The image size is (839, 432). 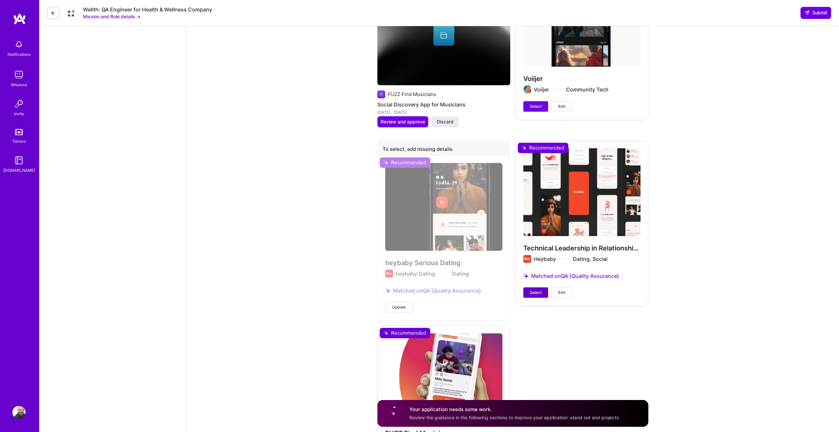 I want to click on button: Review and approve, so click(x=403, y=122).